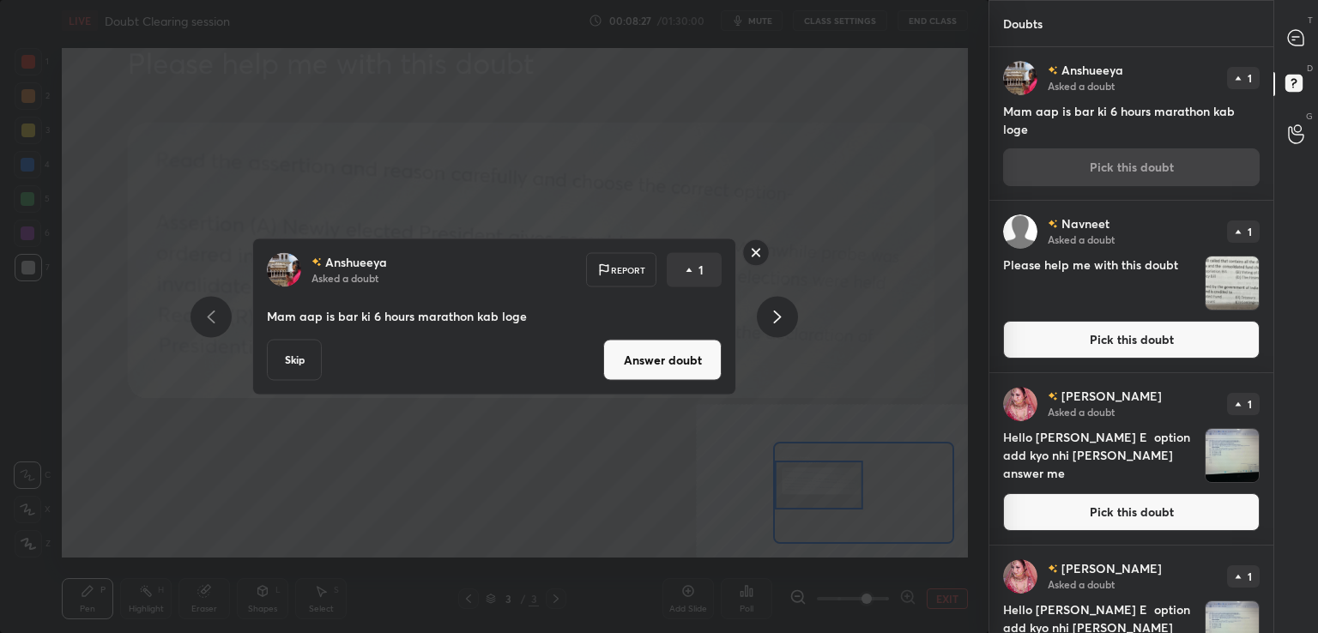 This screenshot has height=633, width=1318. What do you see at coordinates (1100, 283) in the screenshot?
I see `h4: Please help me with this doubt` at bounding box center [1100, 283].